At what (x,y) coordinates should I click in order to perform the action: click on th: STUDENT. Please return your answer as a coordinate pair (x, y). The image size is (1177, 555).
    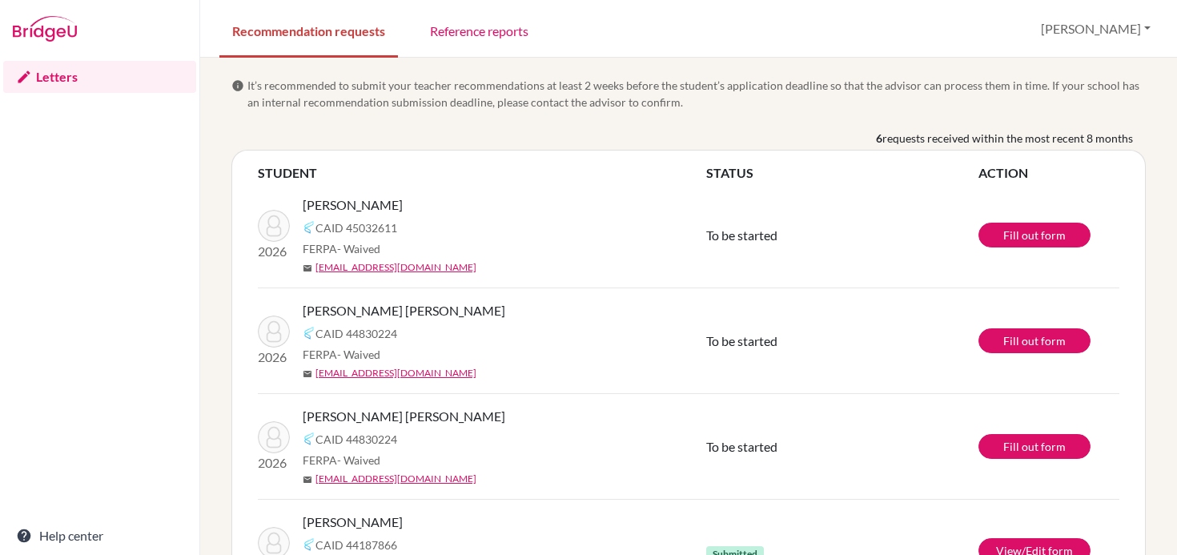
    Looking at the image, I should click on (482, 173).